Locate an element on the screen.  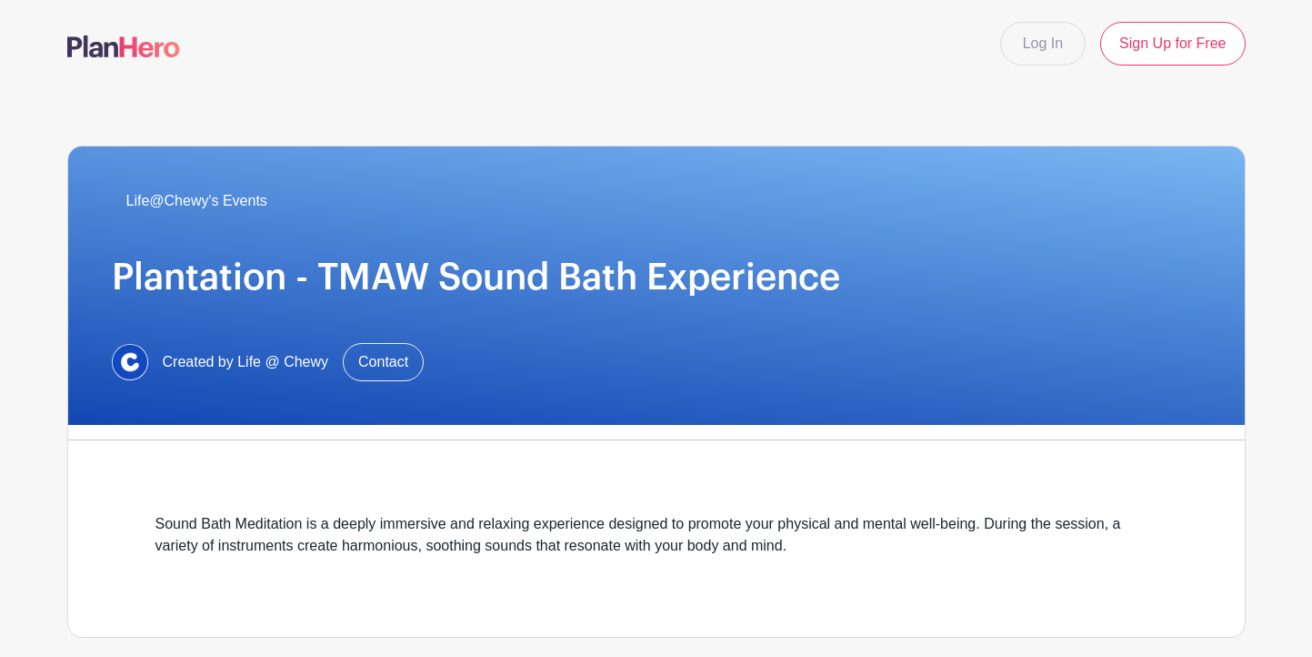
a: Sign Up for Free is located at coordinates (1172, 44).